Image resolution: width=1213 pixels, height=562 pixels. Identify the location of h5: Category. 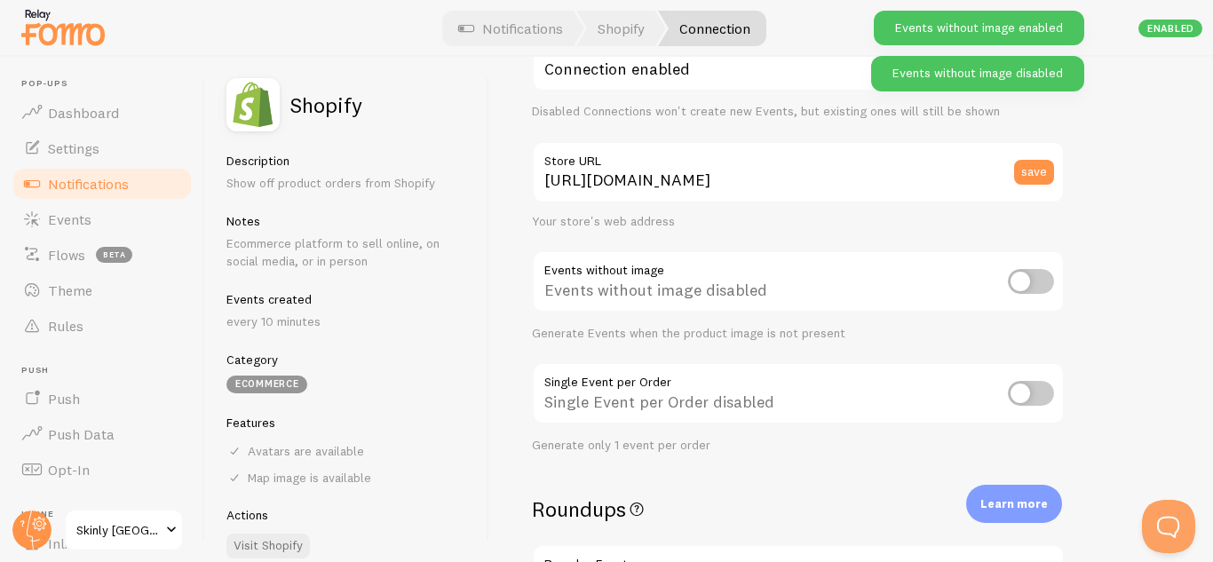
(346, 360).